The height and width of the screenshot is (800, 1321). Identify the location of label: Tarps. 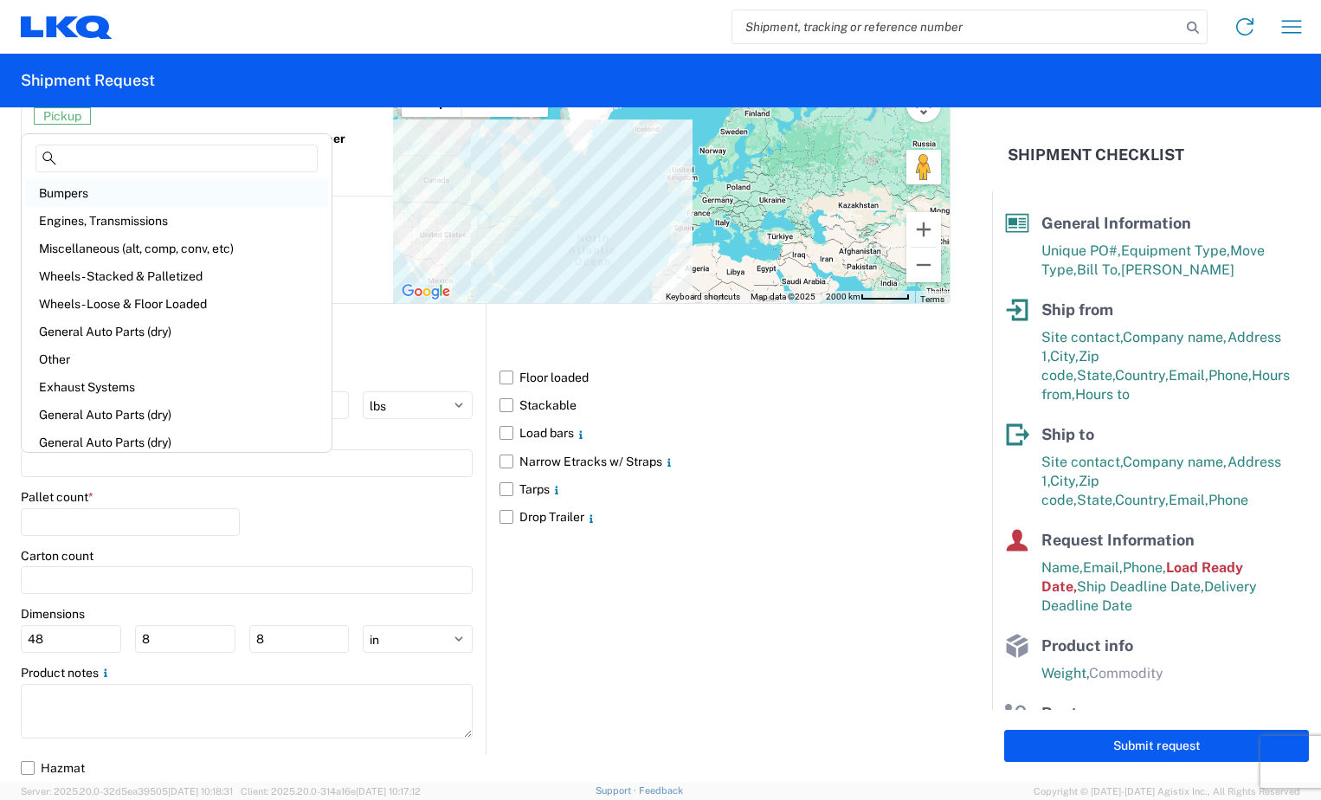
(725, 489).